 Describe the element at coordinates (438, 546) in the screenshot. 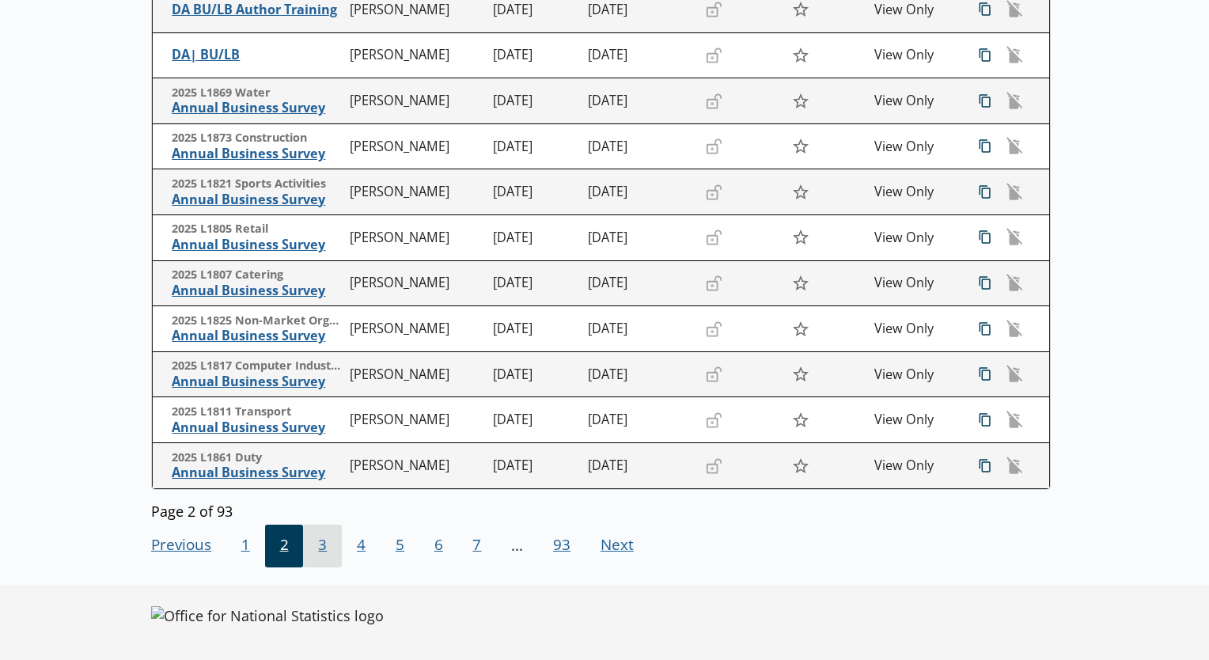

I see `button: 6` at that location.